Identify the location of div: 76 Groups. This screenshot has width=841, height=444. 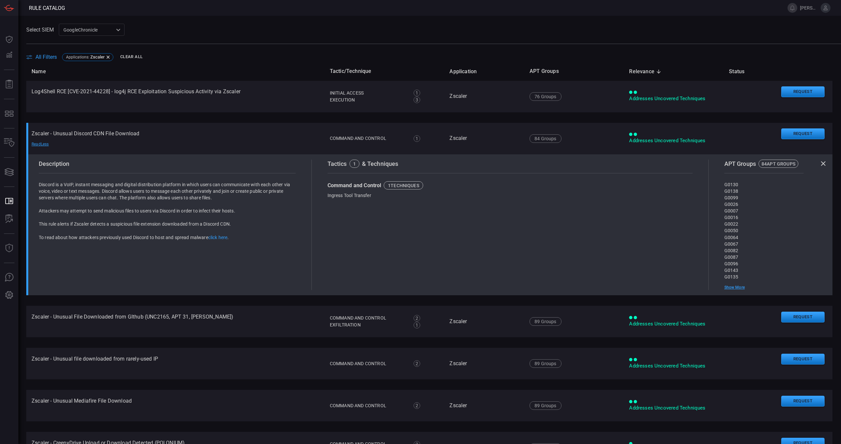
(546, 97).